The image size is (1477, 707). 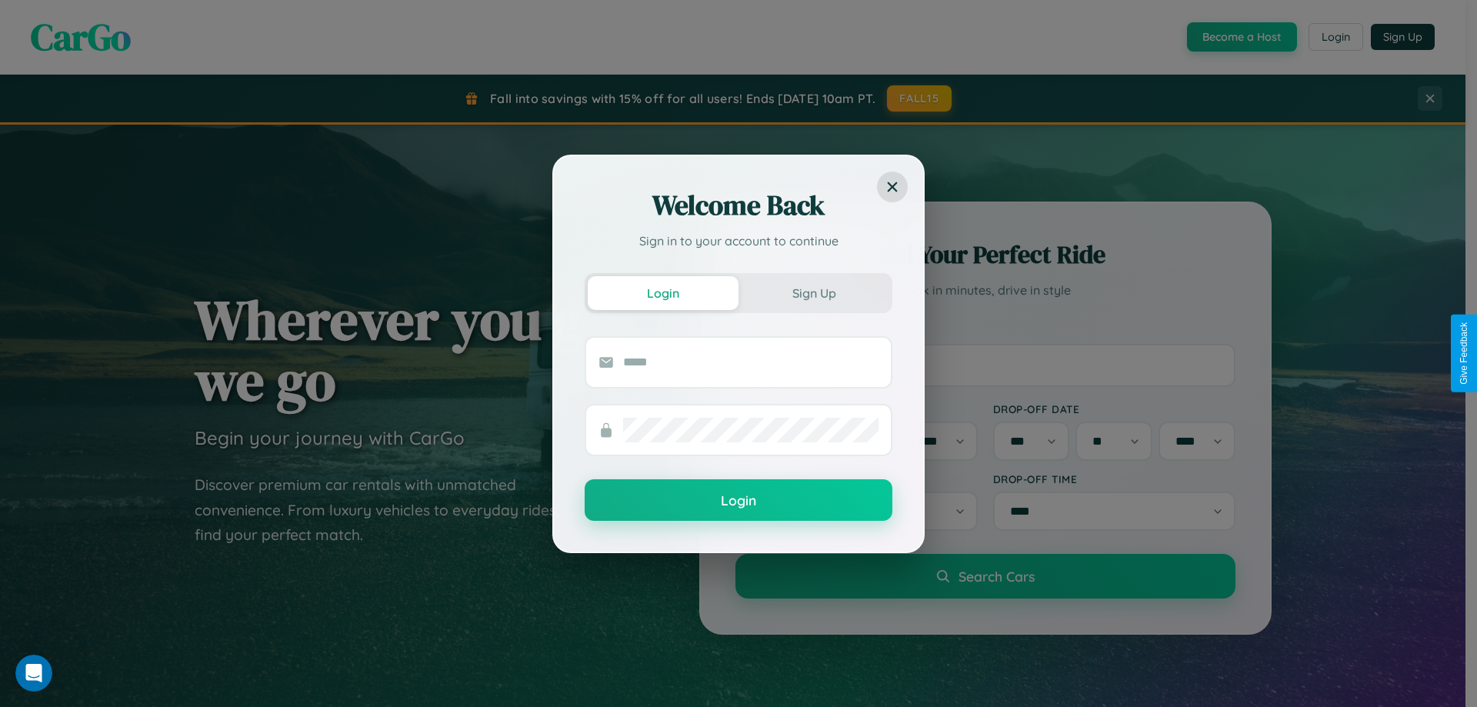 What do you see at coordinates (738, 205) in the screenshot?
I see `h2: Welcome Back` at bounding box center [738, 205].